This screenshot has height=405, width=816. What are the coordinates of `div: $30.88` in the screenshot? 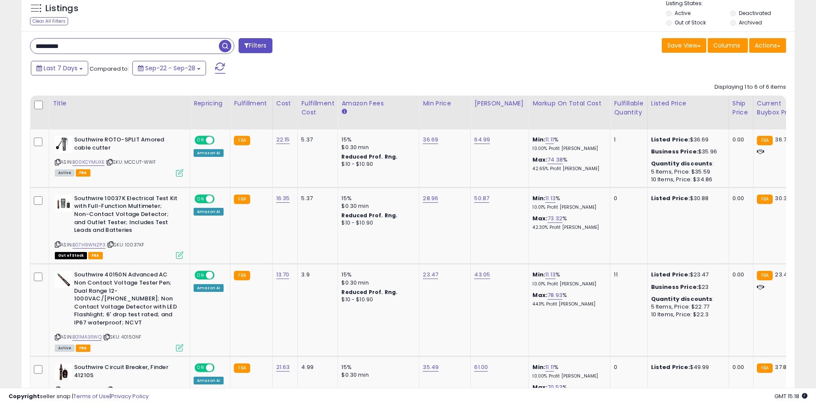 It's located at (687, 198).